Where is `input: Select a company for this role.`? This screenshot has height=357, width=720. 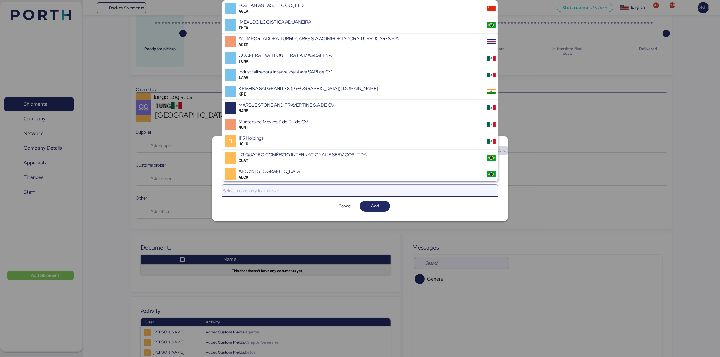 input: Select a company for this role. is located at coordinates (355, 191).